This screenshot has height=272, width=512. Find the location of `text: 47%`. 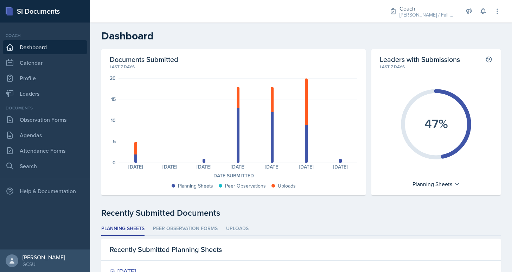

text: 47% is located at coordinates (436, 124).